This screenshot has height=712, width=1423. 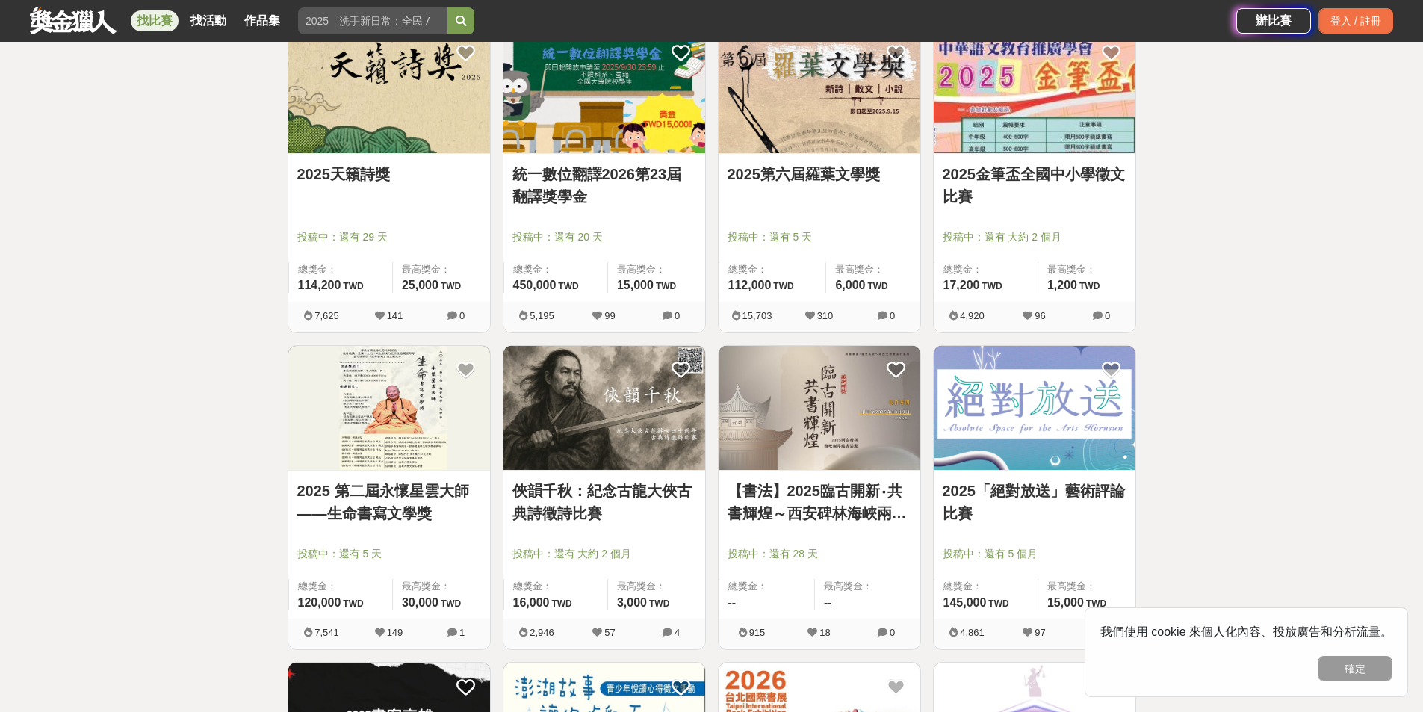 What do you see at coordinates (155, 21) in the screenshot?
I see `a: 找比賽` at bounding box center [155, 21].